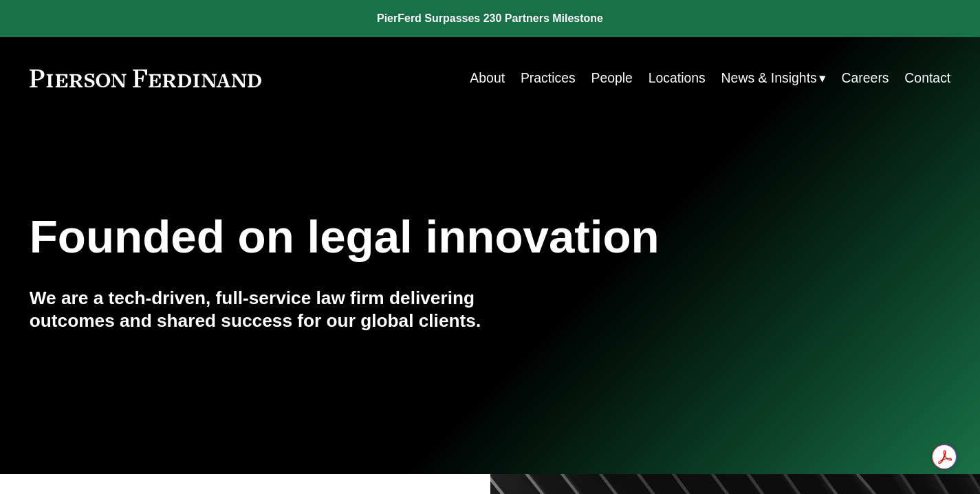  I want to click on h1: Founded on legal innovation, so click(413, 237).